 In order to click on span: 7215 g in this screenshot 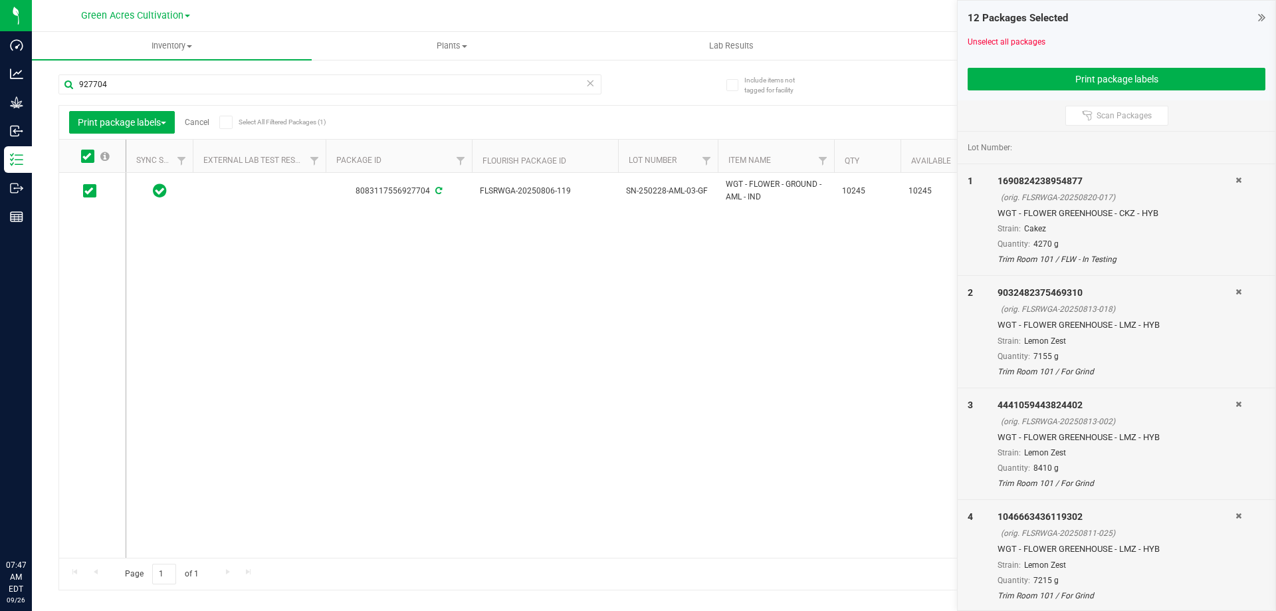, I will do `click(1046, 580)`.